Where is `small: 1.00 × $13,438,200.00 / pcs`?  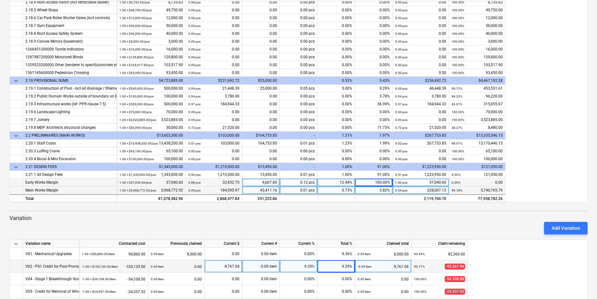 small: 1.00 × $13,438,200.00 / pcs is located at coordinates (138, 143).